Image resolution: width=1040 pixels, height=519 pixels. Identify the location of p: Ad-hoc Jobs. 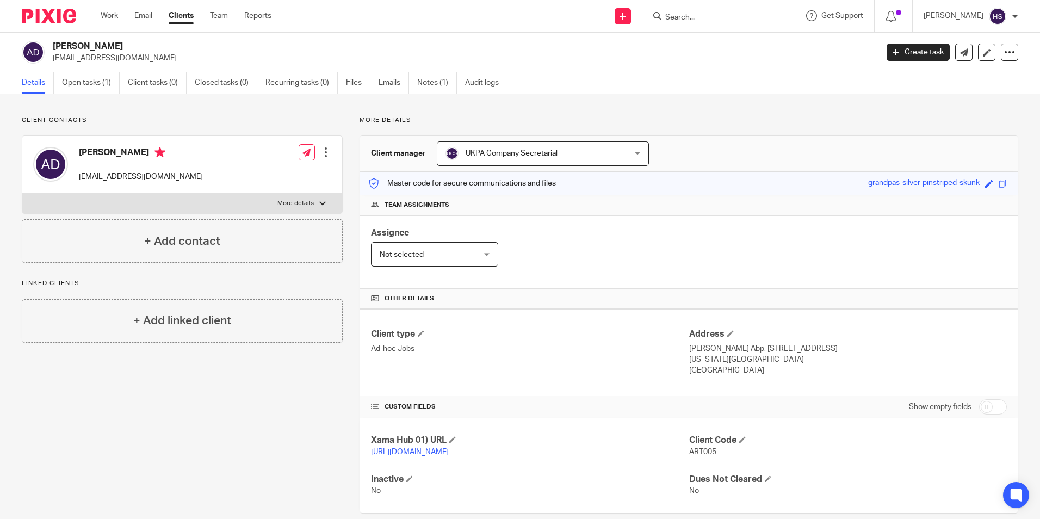
(530, 349).